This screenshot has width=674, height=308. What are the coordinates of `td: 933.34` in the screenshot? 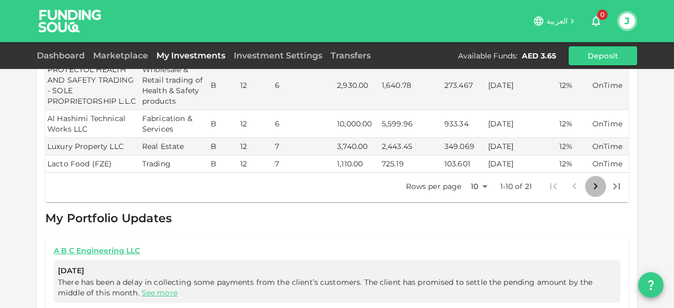 It's located at (464, 124).